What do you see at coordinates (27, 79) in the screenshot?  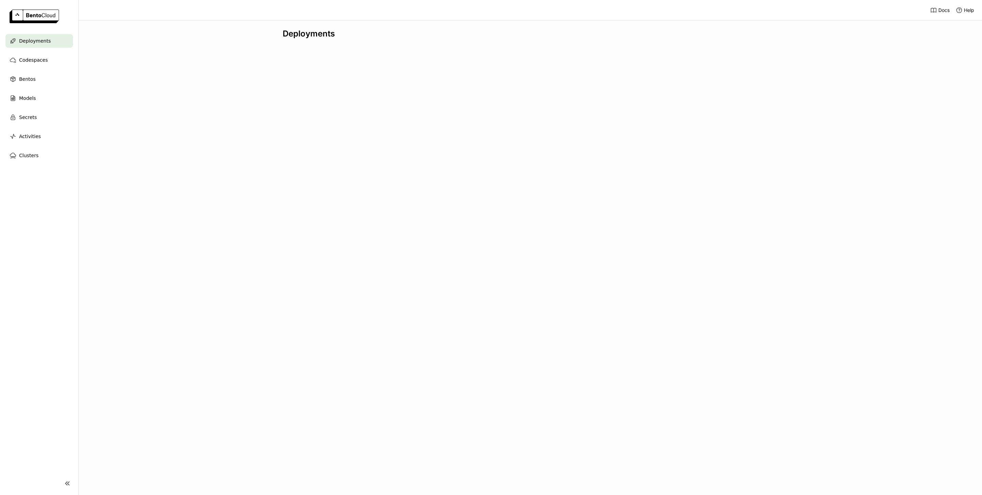 I see `span: Bentos` at bounding box center [27, 79].